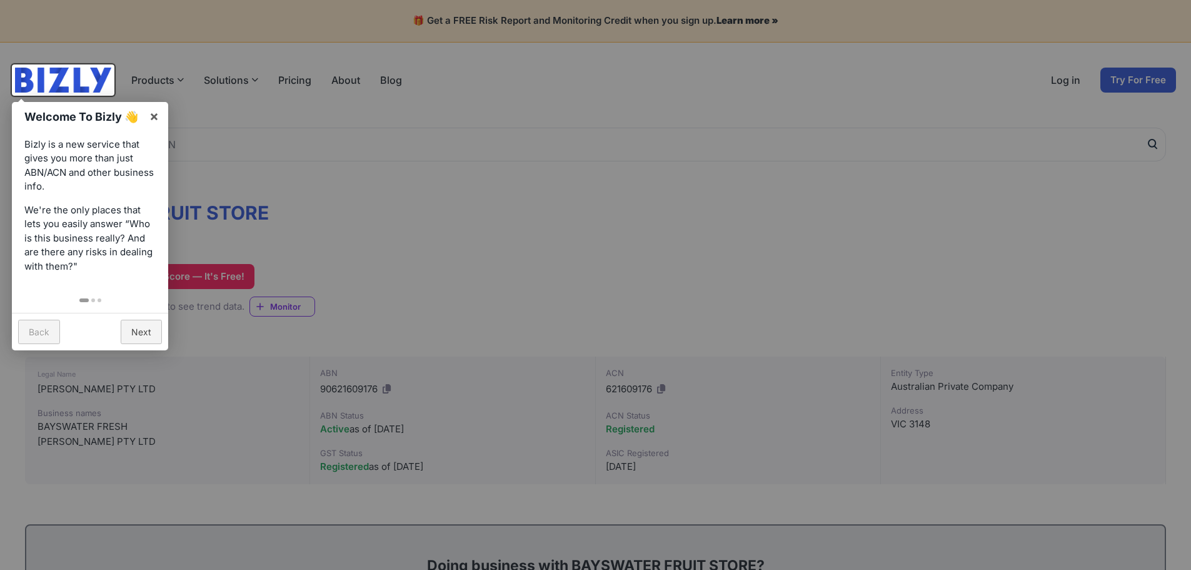 The width and height of the screenshot is (1191, 570). What do you see at coordinates (90, 238) in the screenshot?
I see `p: We're the only places that lets you easily answer “Who is this business really? And are there any...` at bounding box center [90, 238].